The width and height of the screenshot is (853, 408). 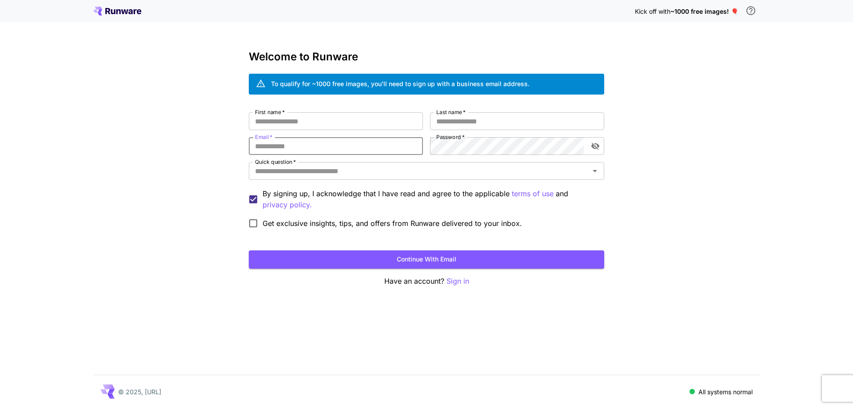 What do you see at coordinates (400, 83) in the screenshot?
I see `div: To qualify for ~1000 free images, you’ll need to sign up with a business email address.` at bounding box center [400, 83].